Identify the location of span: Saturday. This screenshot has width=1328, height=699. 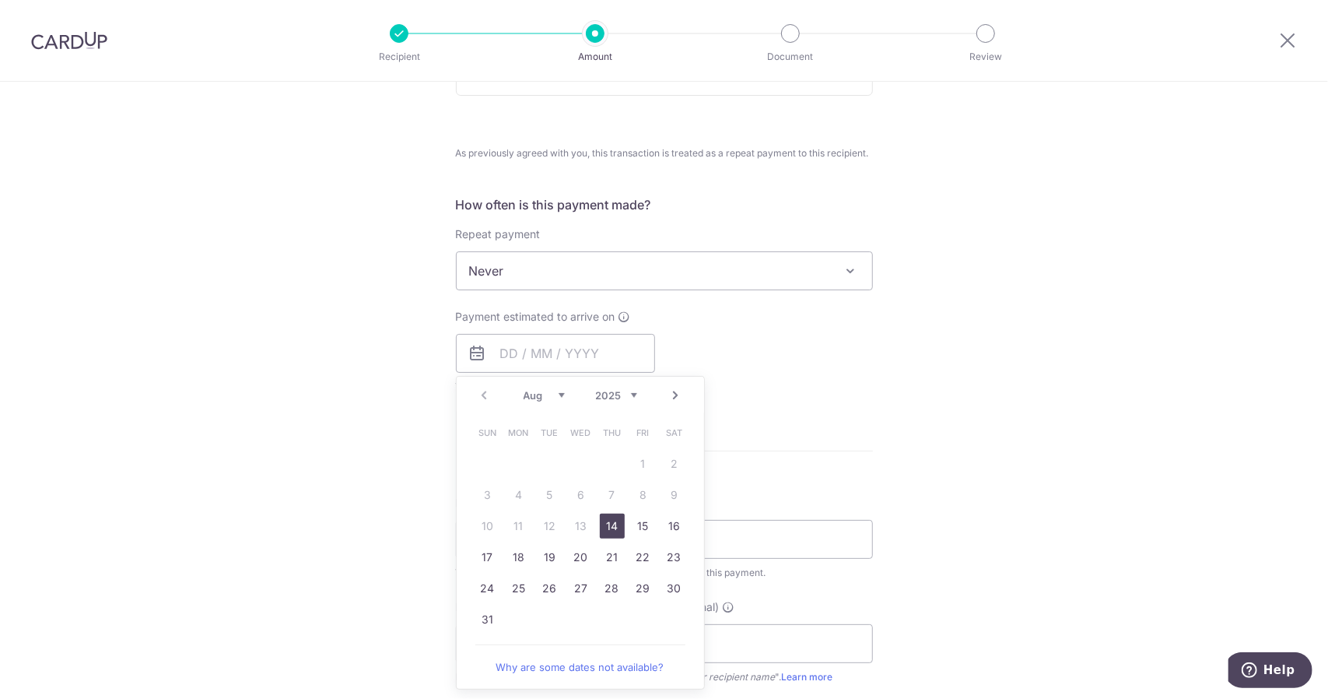
(675, 433).